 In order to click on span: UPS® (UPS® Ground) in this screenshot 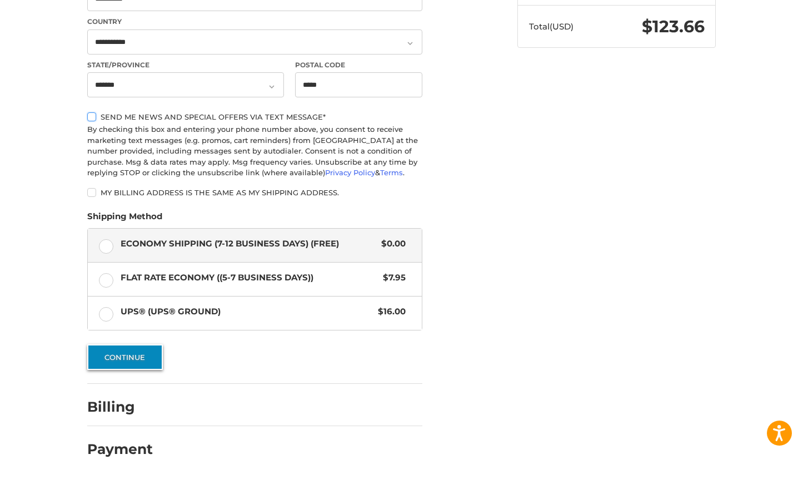, I will do `click(247, 311)`.